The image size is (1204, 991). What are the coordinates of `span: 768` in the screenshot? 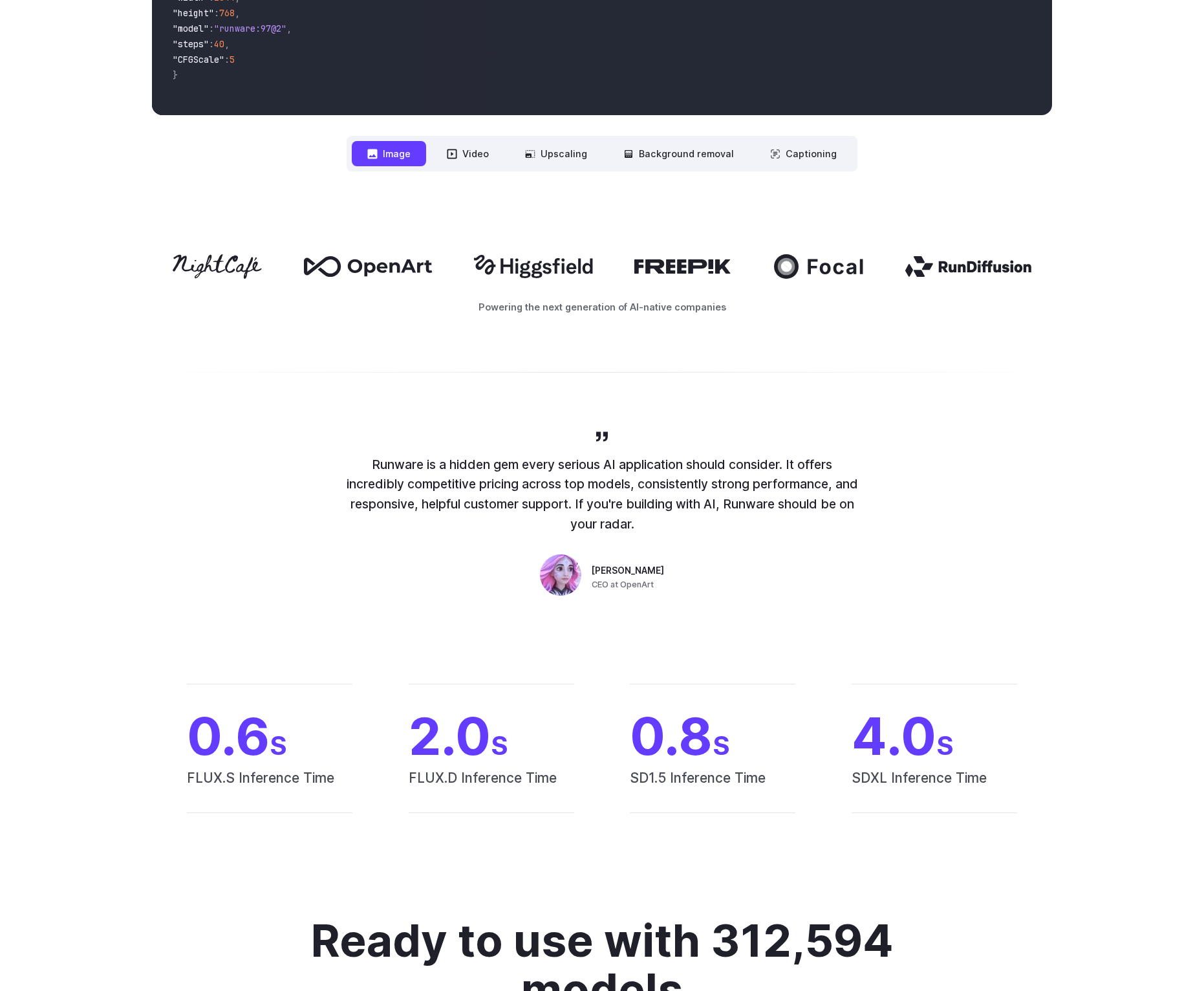 It's located at (227, 13).